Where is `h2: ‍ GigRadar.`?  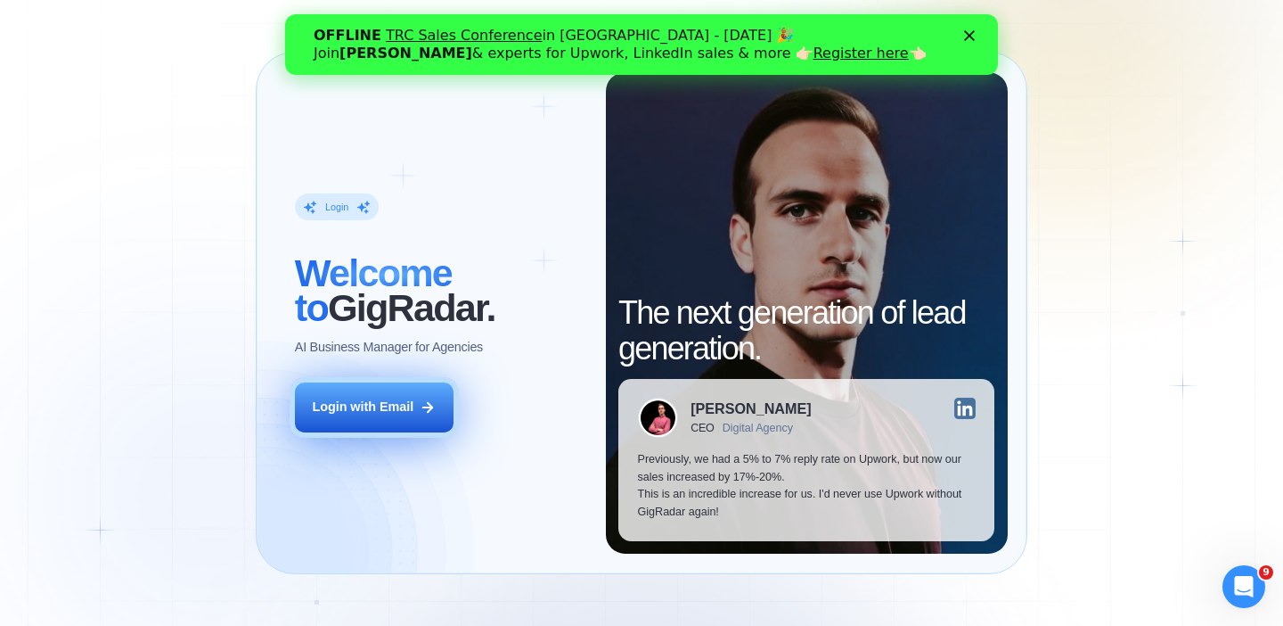 h2: ‍ GigRadar. is located at coordinates (440, 290).